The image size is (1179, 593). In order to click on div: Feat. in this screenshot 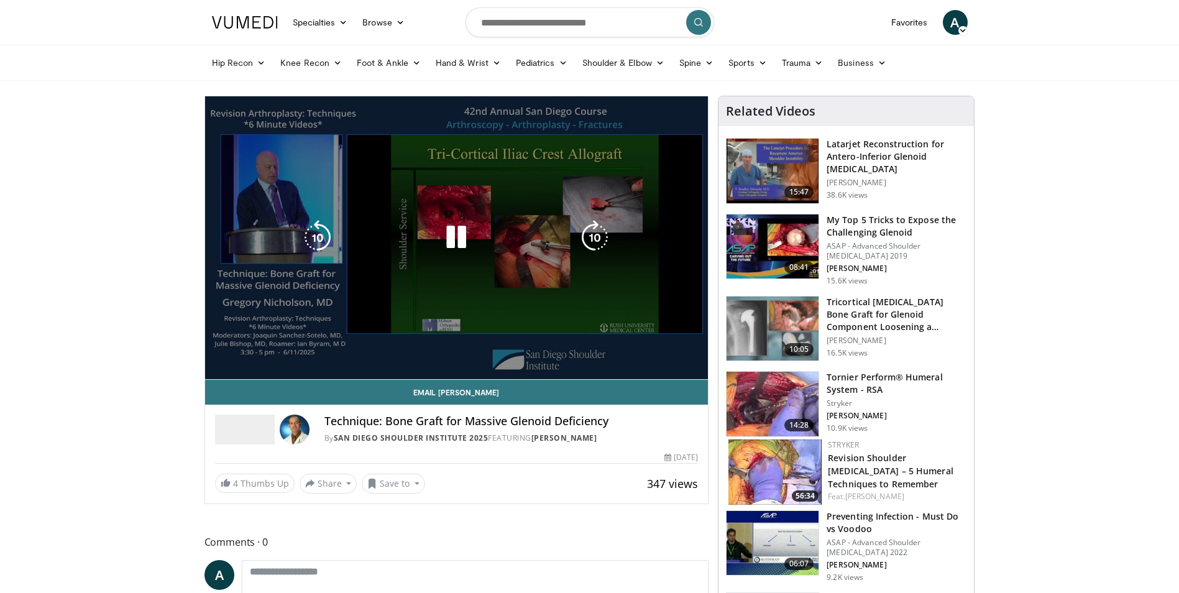, I will do `click(896, 497)`.